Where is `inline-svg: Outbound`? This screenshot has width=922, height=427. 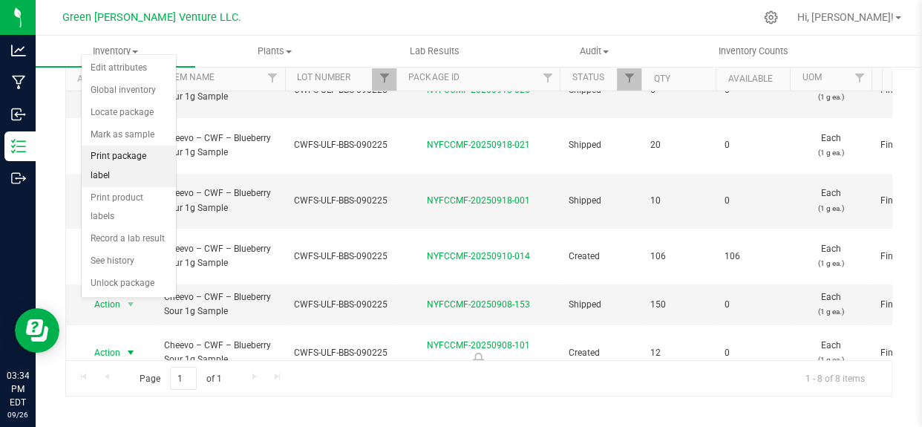 inline-svg: Outbound is located at coordinates (19, 178).